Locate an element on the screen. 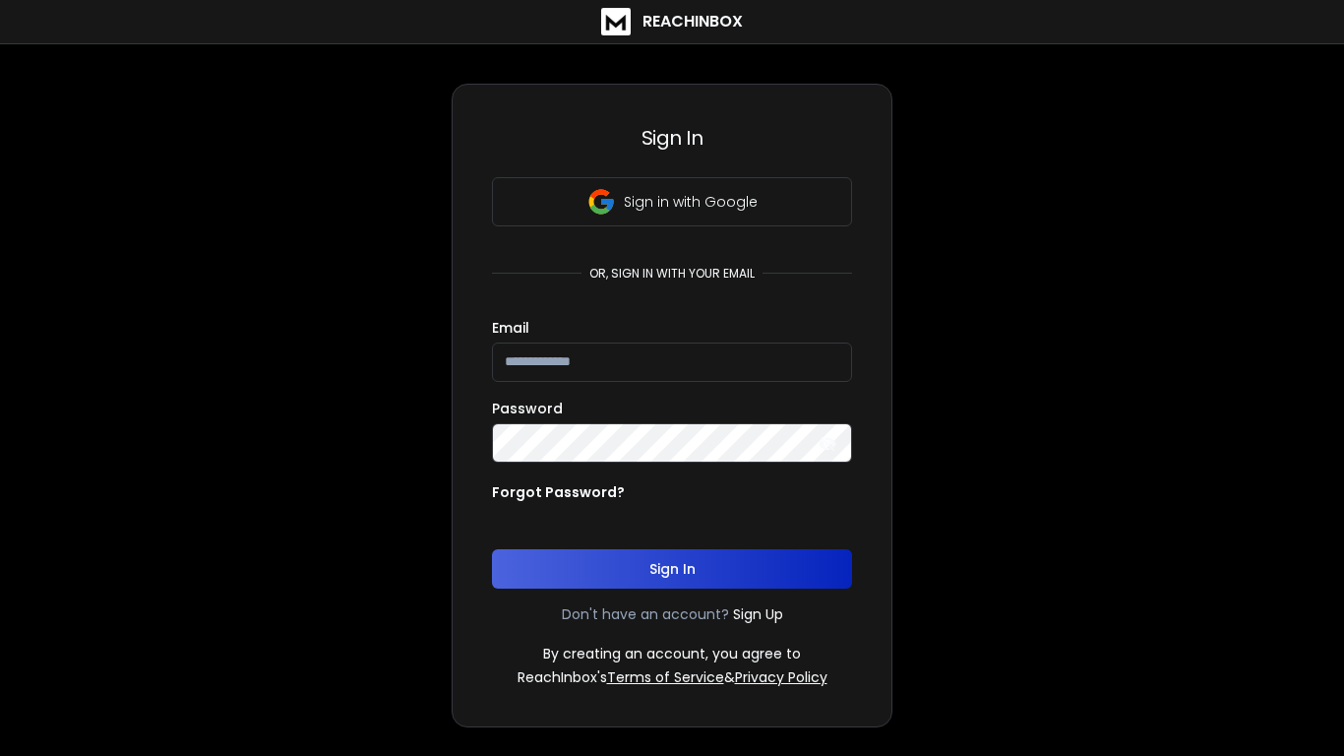 This screenshot has height=756, width=1344. label: Password is located at coordinates (527, 408).